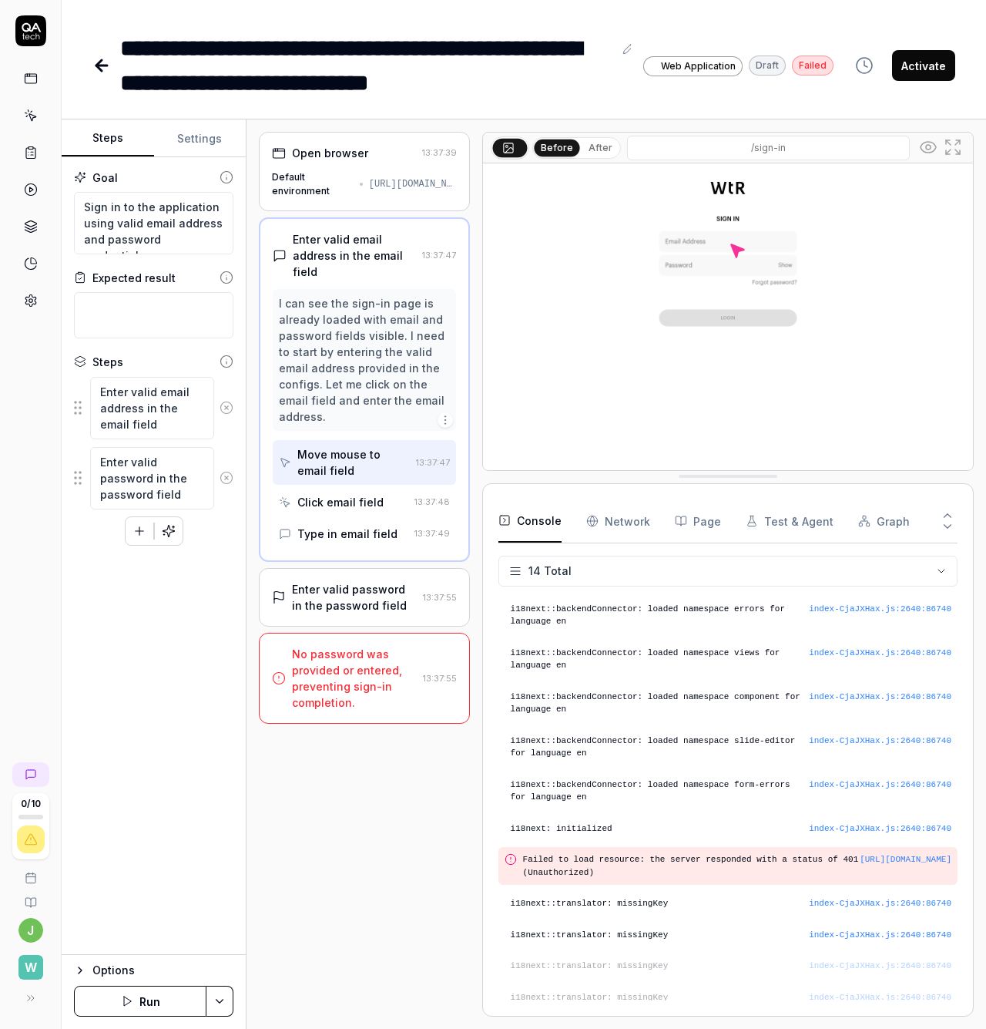 The image size is (986, 1029). Describe the element at coordinates (618, 521) in the screenshot. I see `button: Network` at that location.